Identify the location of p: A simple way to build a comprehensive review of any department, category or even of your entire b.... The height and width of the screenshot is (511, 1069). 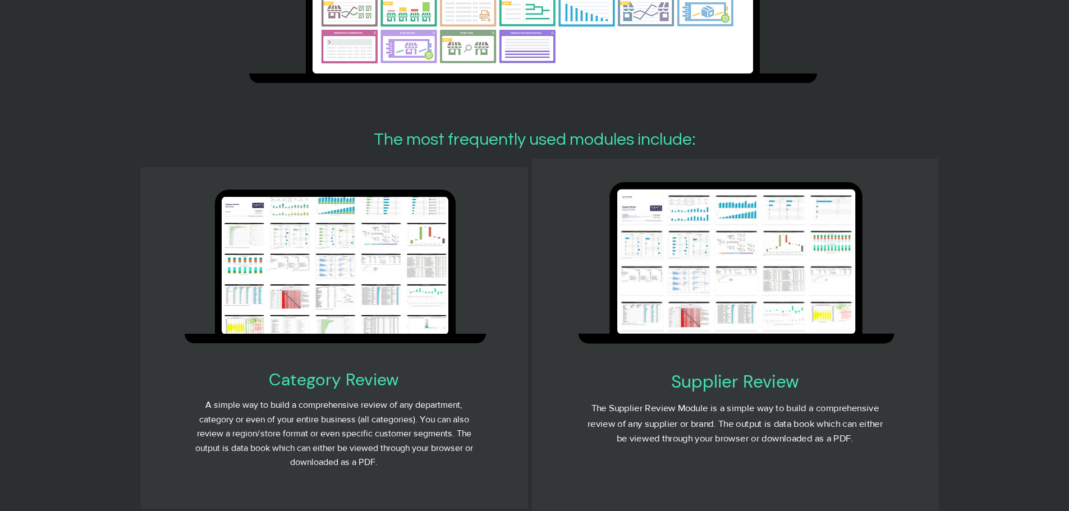
(334, 434).